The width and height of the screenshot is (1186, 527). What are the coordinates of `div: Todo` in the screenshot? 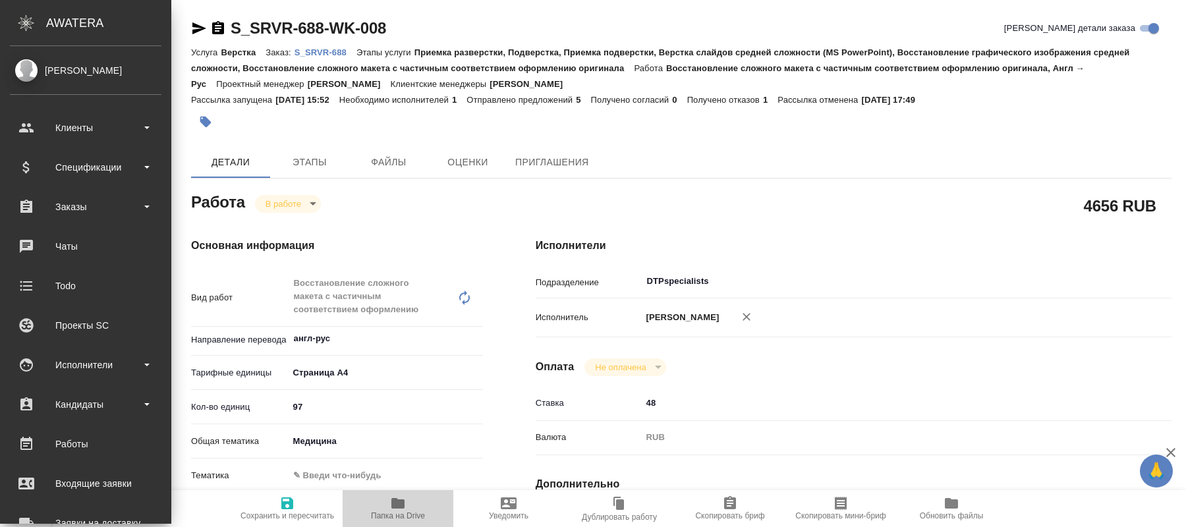 It's located at (86, 286).